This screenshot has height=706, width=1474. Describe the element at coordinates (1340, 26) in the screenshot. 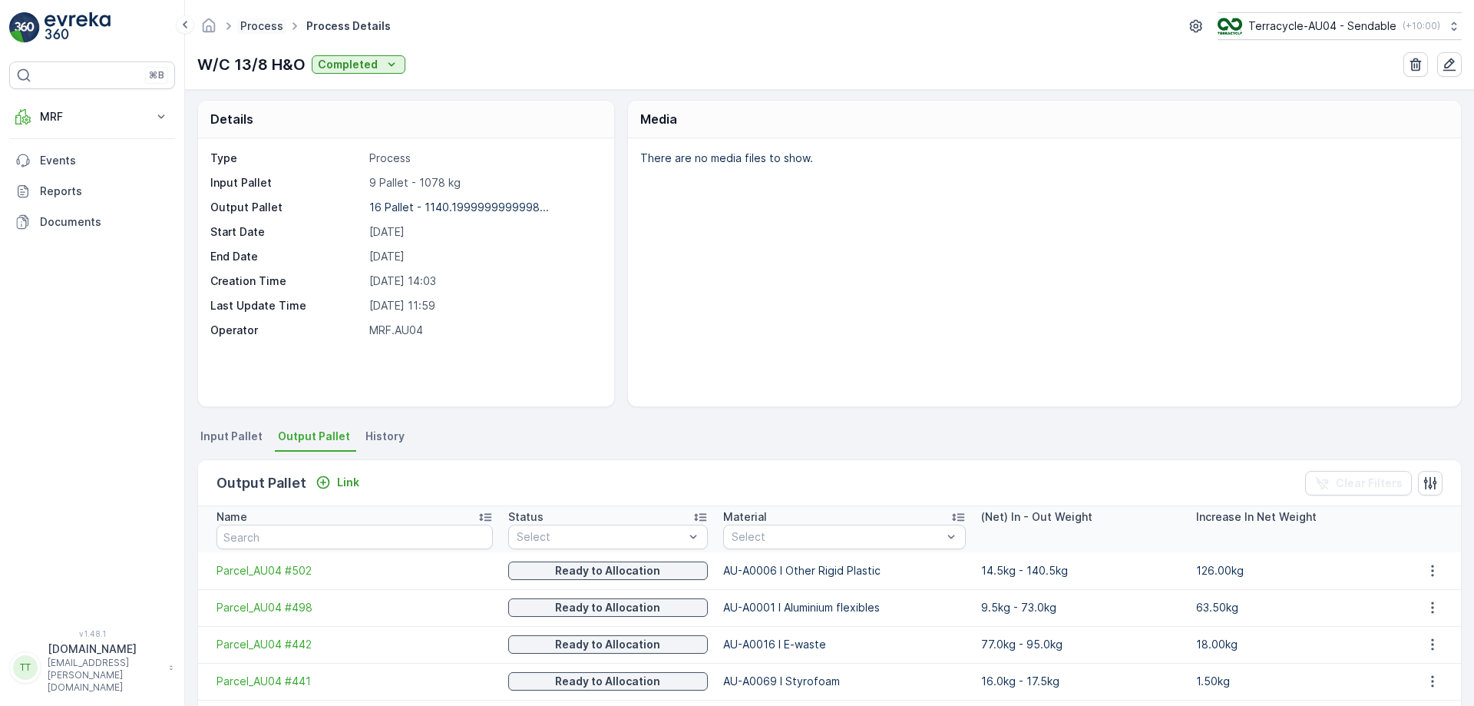

I see `button: Terracycle-AU04 - Sendable(+10:00)` at that location.